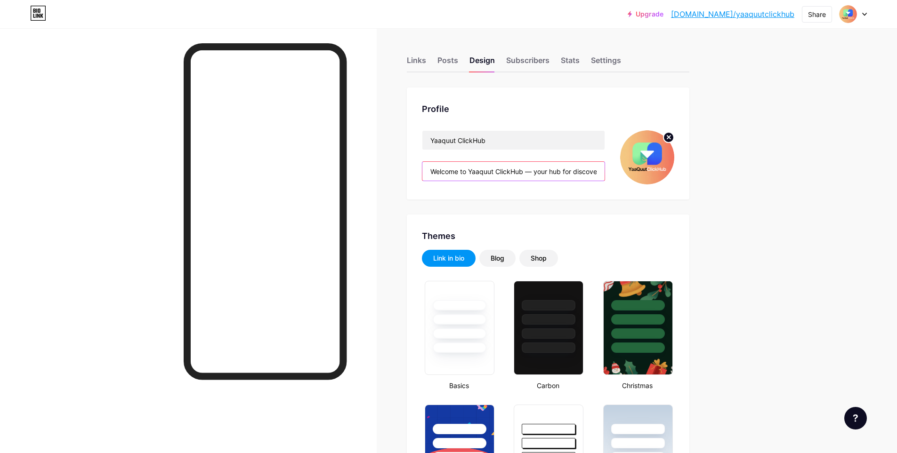  Describe the element at coordinates (449, 258) in the screenshot. I see `div: Link in bio` at that location.